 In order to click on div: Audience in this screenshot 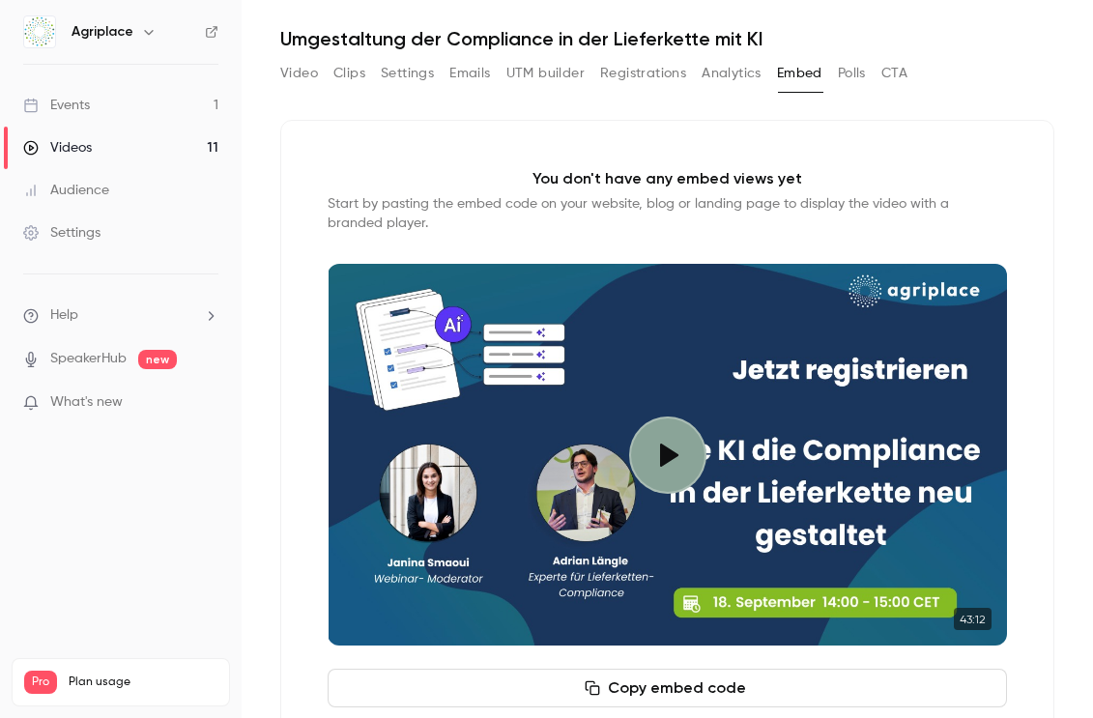, I will do `click(66, 190)`.